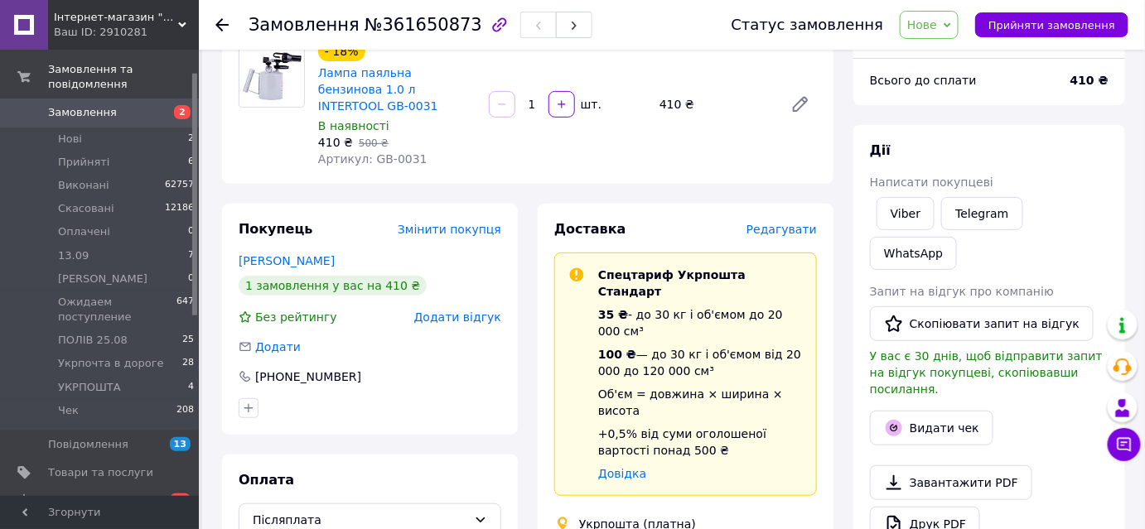 This screenshot has width=1145, height=529. I want to click on span: Нове, so click(922, 25).